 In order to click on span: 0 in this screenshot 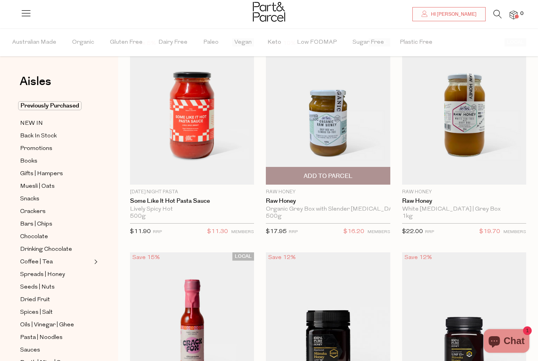, I will do `click(522, 14)`.